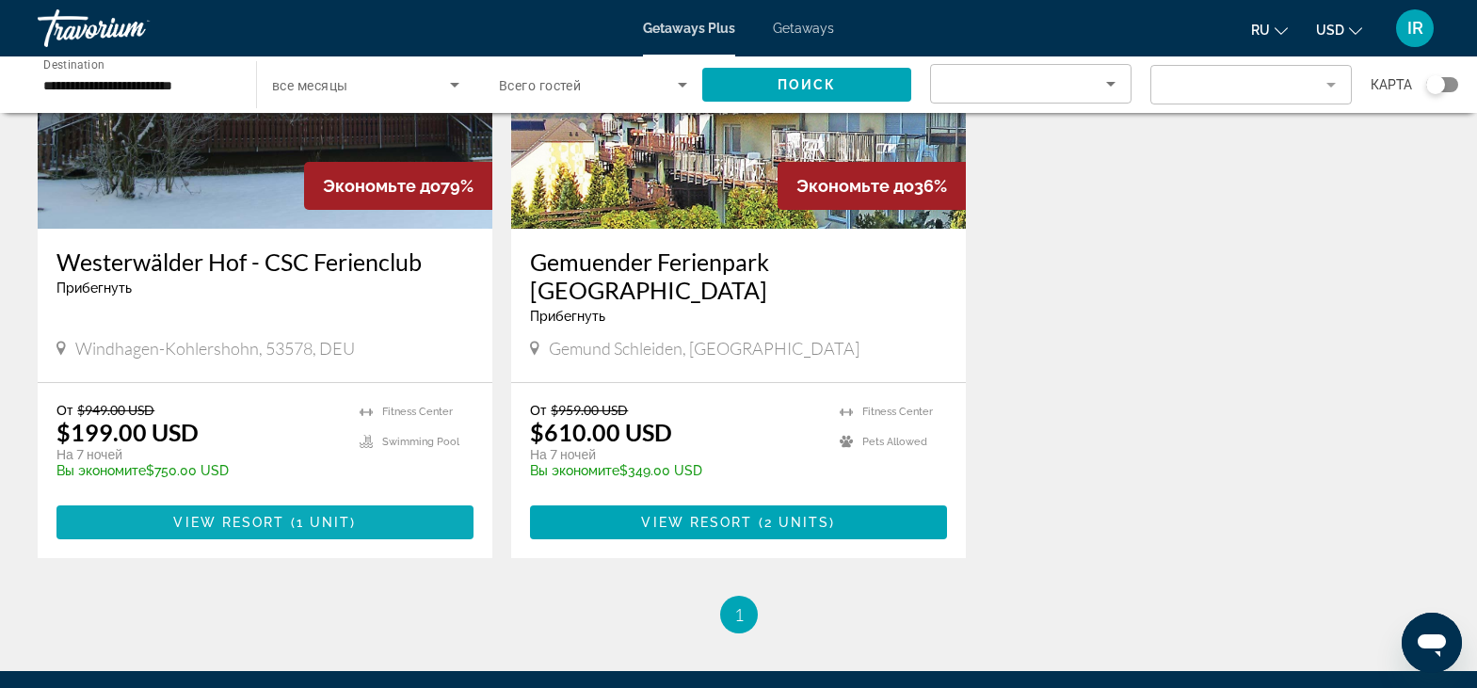 The height and width of the screenshot is (688, 1477). I want to click on span: Поиск, so click(807, 85).